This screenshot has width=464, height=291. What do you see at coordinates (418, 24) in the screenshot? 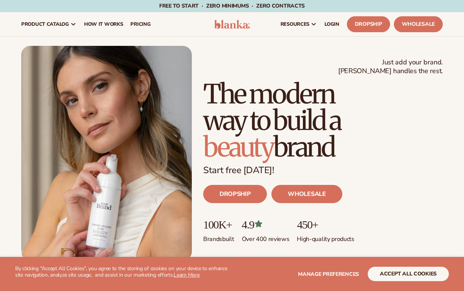
I see `a: Wholesale` at bounding box center [418, 24].